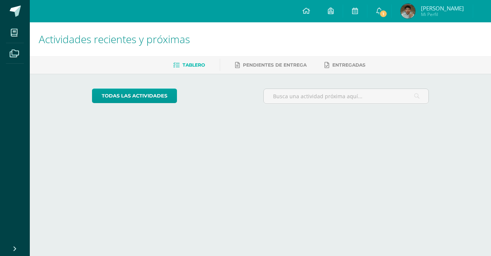  What do you see at coordinates (408, 11) in the screenshot?
I see `img: 7ae2895e5327fb7d9bac5f92124a37e4.png` at bounding box center [408, 11].